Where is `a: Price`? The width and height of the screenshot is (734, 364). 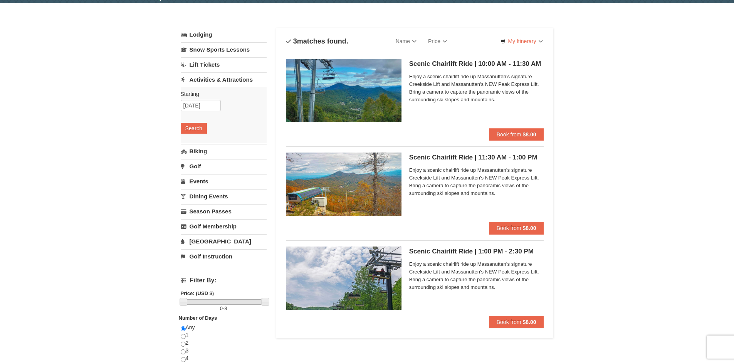
a: Price is located at coordinates (437, 41).